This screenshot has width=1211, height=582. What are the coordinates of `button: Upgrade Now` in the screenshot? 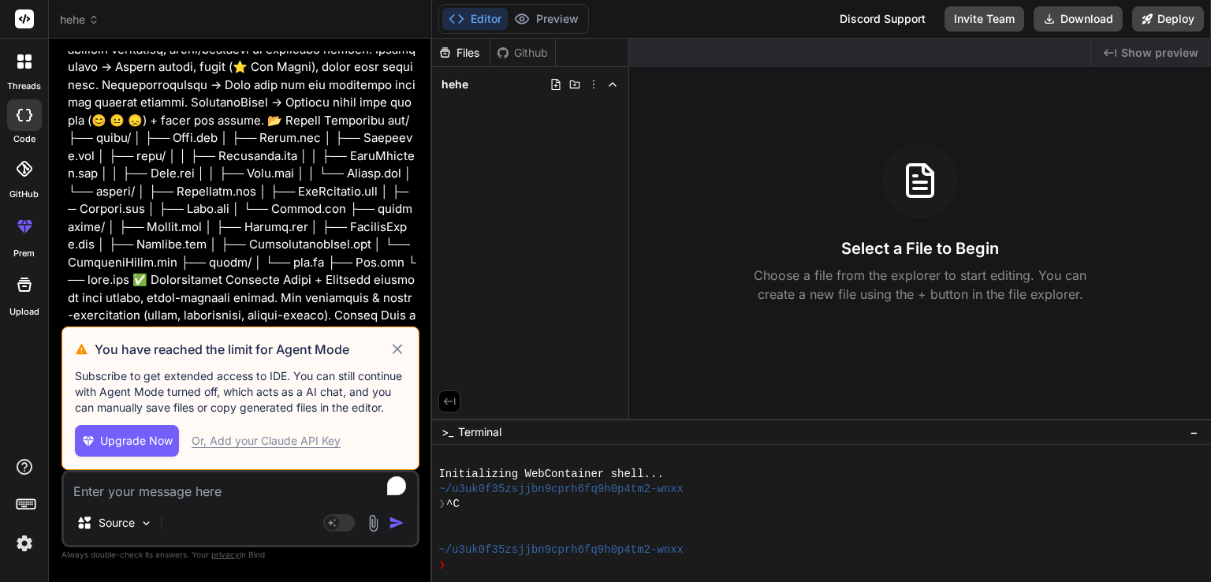 It's located at (127, 441).